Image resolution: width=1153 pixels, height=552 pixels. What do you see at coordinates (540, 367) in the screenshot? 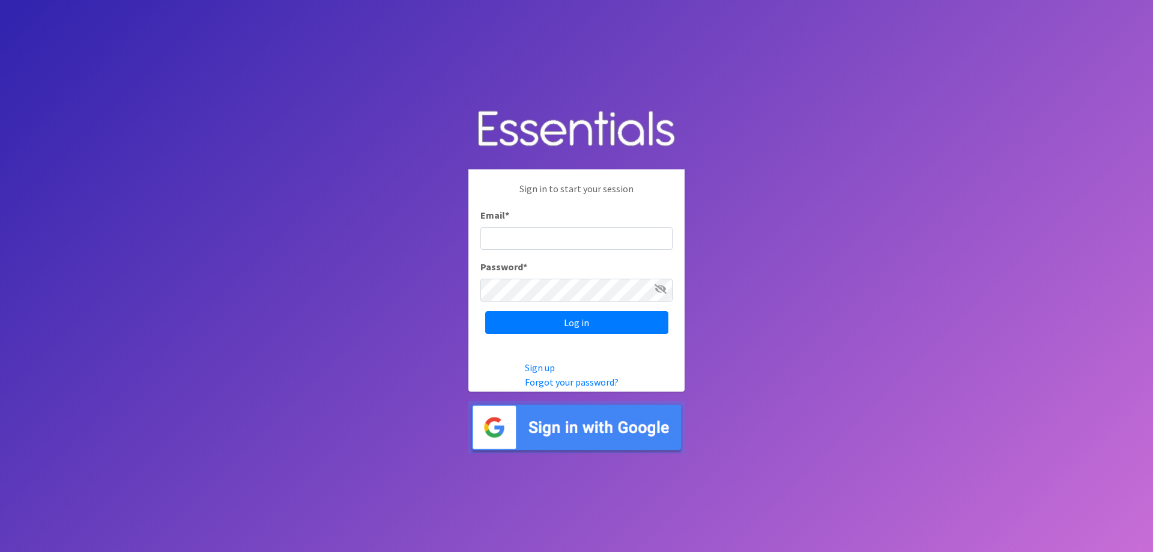
I see `a: Sign up` at bounding box center [540, 367].